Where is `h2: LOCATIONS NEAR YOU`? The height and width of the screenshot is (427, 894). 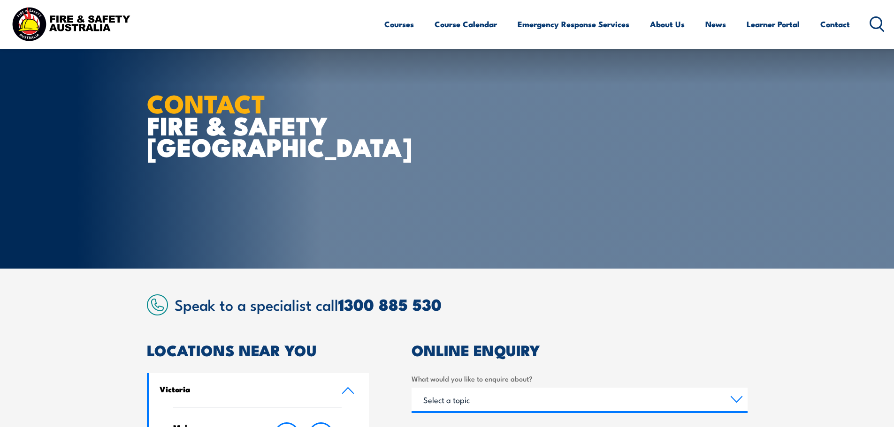 h2: LOCATIONS NEAR YOU is located at coordinates (258, 350).